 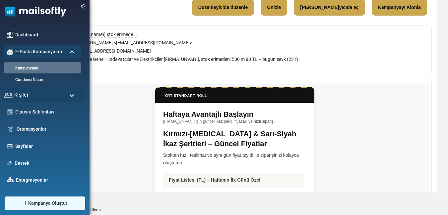 I want to click on span: Türkiye Geneli Hırdavatçılar ve Elektrikçiler [FİRMA_UNVANI], stok erimeden: 500 m 80 TL – bugün ..., so click(x=188, y=59).